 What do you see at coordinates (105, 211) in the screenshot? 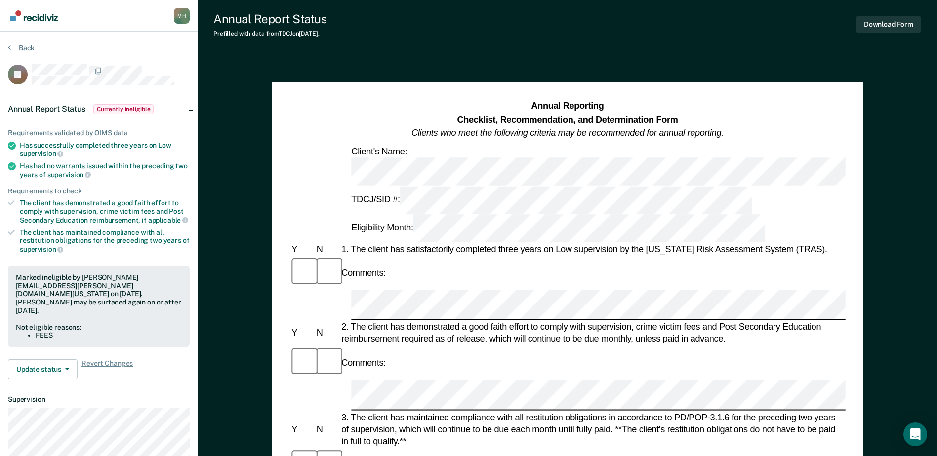
I see `div: The client has demonstrated a good faith effort to comply with supervision, crime victim fees and...` at bounding box center [105, 211].